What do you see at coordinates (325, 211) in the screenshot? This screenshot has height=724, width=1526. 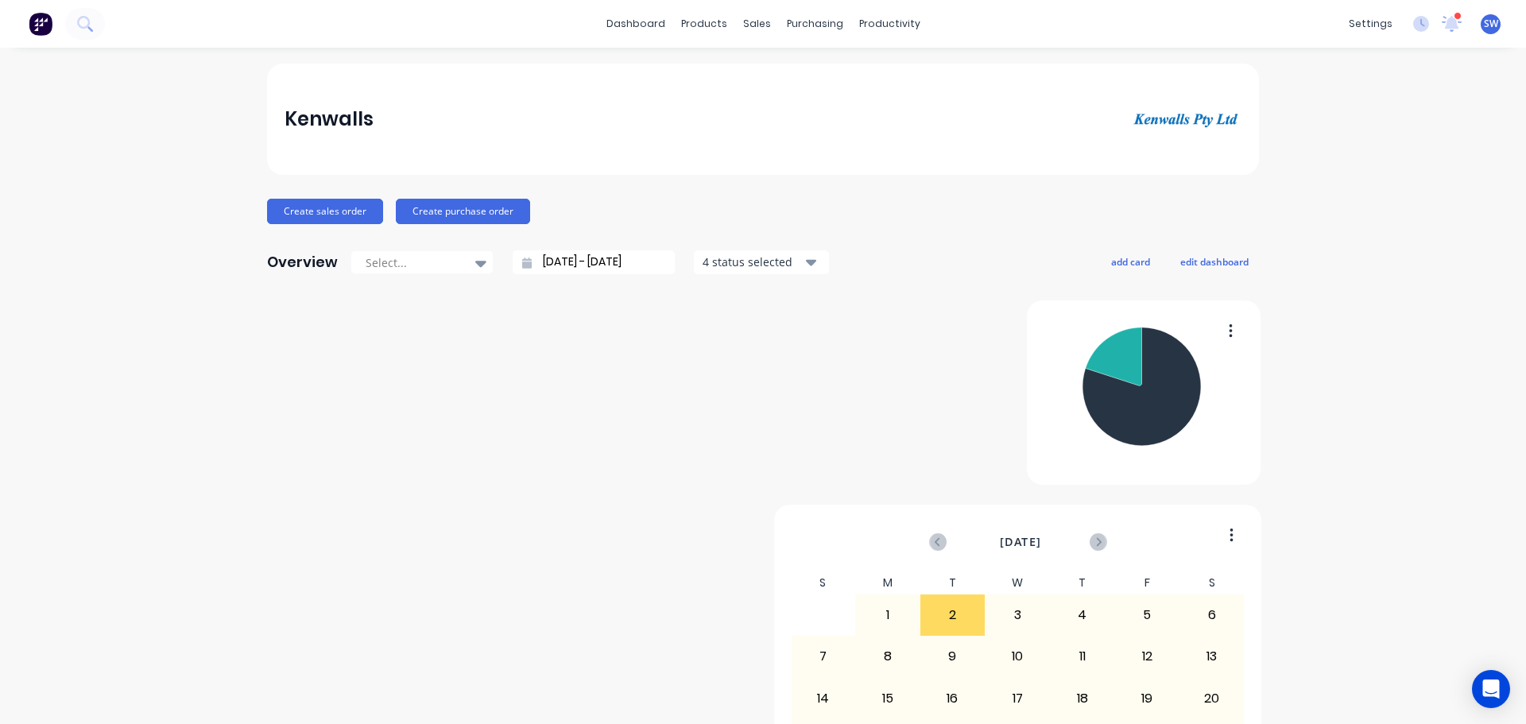 I see `button: Create sales order` at bounding box center [325, 211].